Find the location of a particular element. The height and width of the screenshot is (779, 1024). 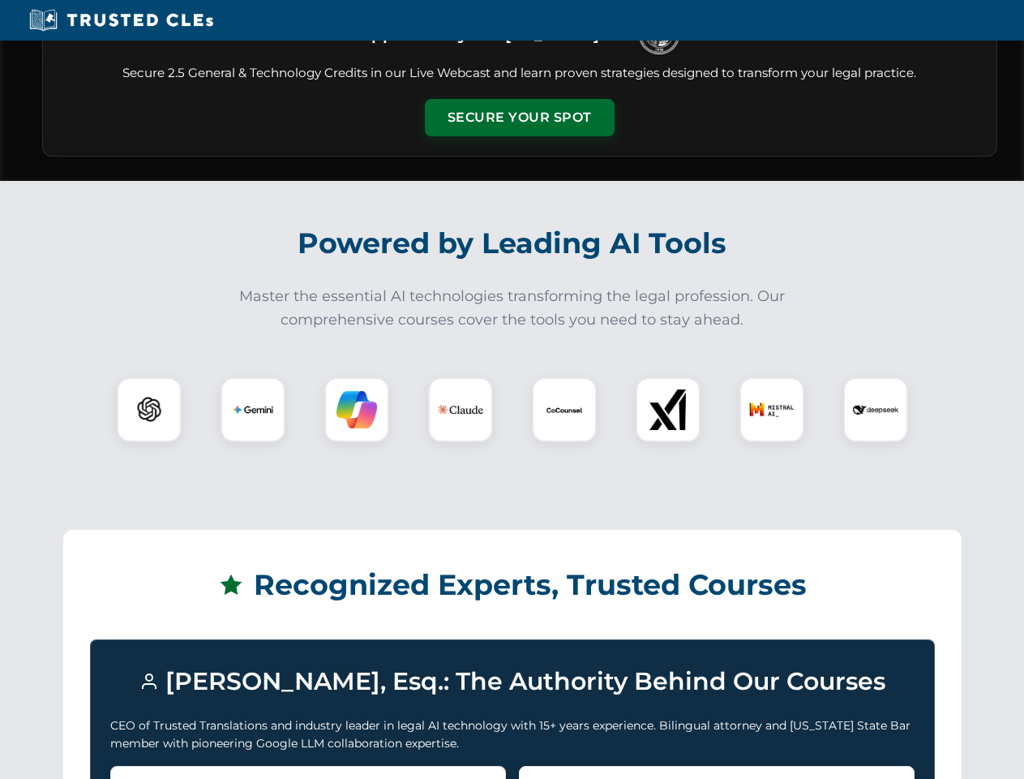

div: Mistral AI is located at coordinates (772, 410).